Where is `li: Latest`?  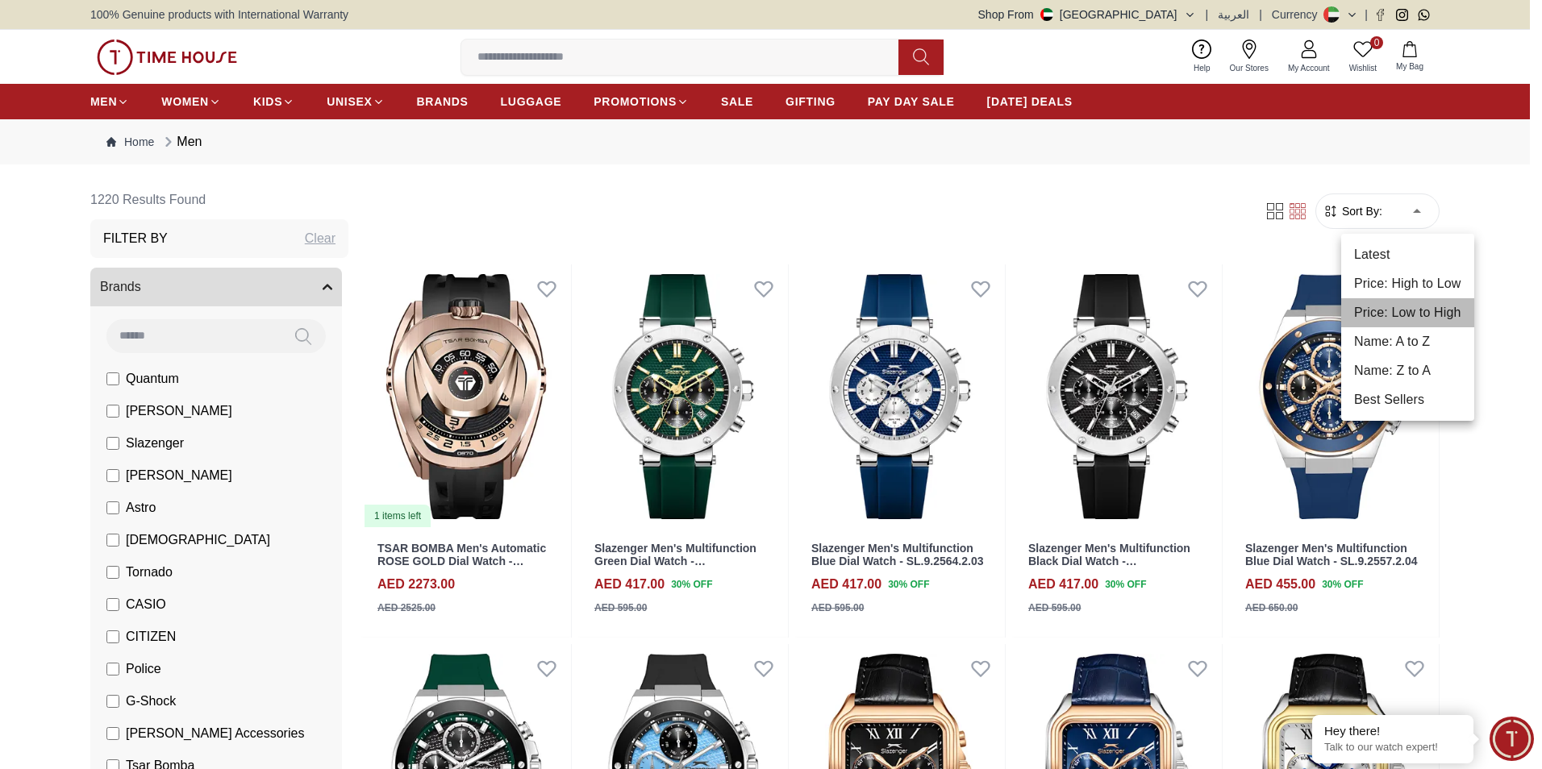 li: Latest is located at coordinates (1407, 255).